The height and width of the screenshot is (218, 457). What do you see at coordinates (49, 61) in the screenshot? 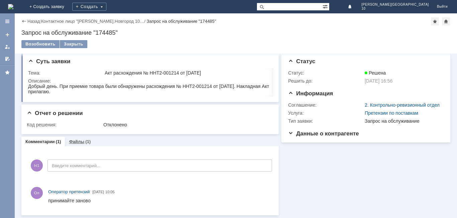
I see `span: Суть заявки` at bounding box center [49, 61].